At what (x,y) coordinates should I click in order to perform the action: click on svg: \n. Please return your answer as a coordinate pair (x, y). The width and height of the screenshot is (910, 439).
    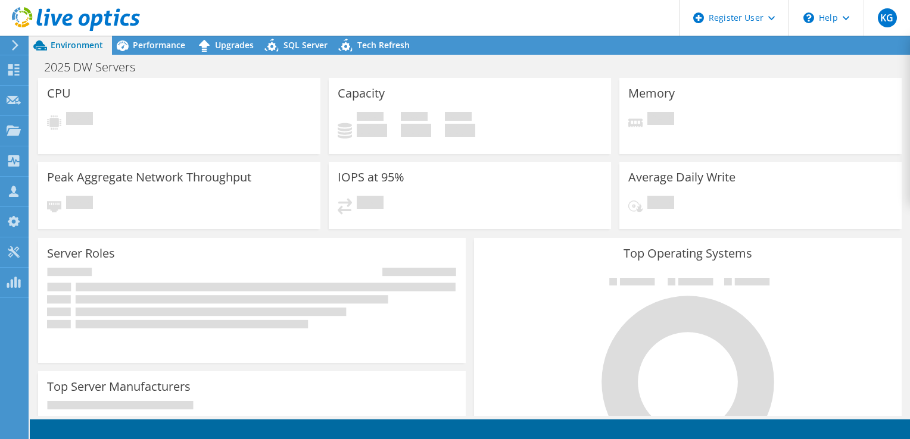
    Looking at the image, I should click on (808, 18).